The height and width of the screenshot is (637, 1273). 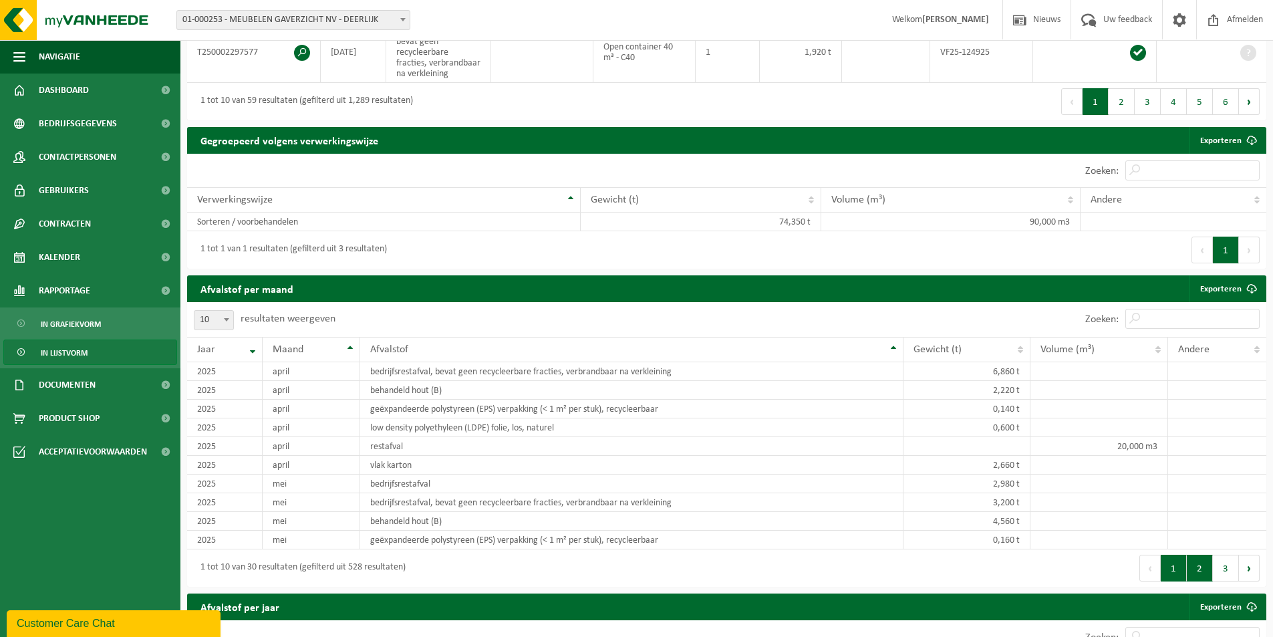 I want to click on span: Navigatie, so click(x=59, y=57).